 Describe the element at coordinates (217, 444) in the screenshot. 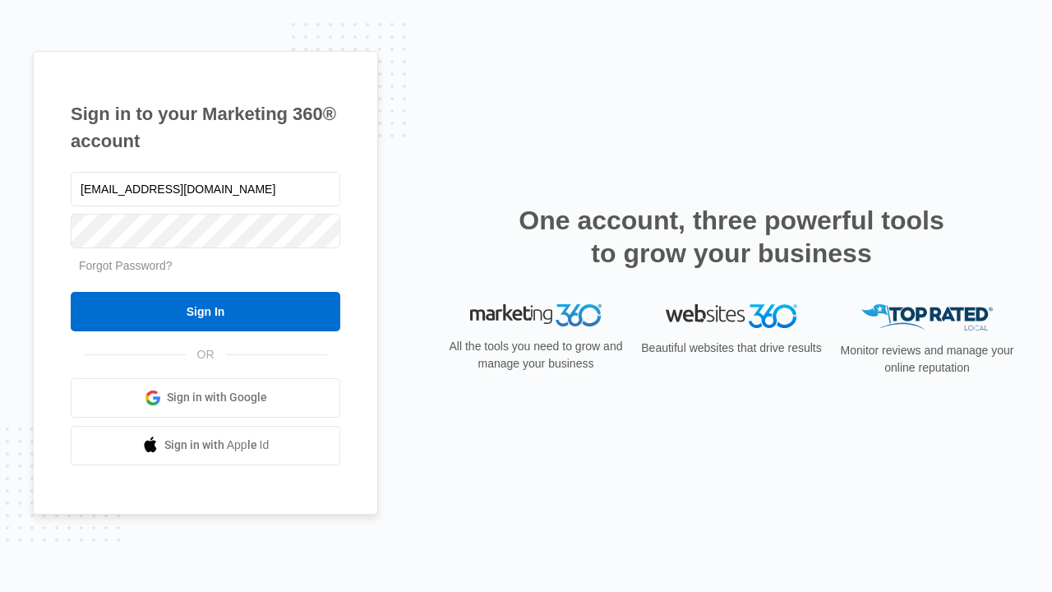

I see `span: Sign in with Apple Id` at that location.